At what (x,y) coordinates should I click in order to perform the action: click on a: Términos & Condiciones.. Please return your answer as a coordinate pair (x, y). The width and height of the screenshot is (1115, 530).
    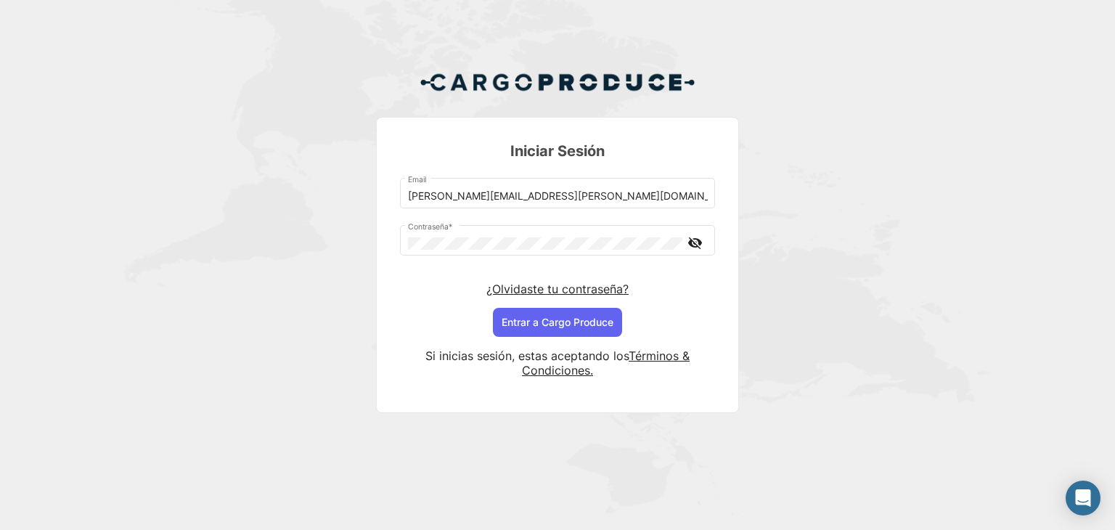
    Looking at the image, I should click on (605, 363).